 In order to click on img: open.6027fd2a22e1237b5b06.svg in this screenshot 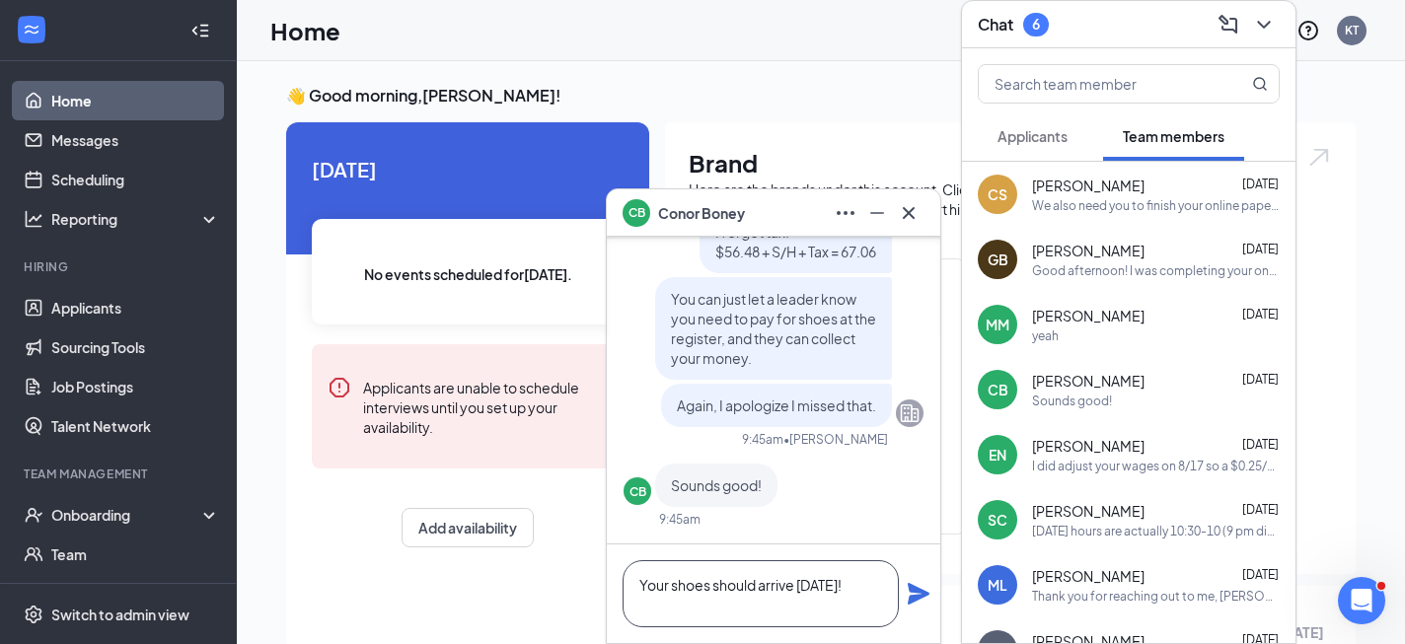, I will do `click(1319, 157)`.